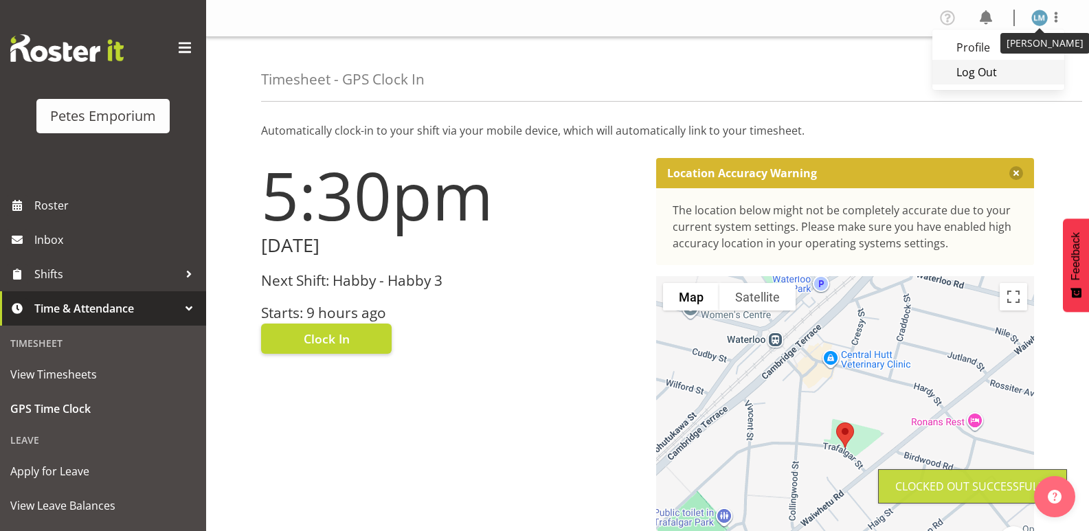 The width and height of the screenshot is (1089, 531). Describe the element at coordinates (450, 313) in the screenshot. I see `h3: Starts: 9 hours ago` at that location.